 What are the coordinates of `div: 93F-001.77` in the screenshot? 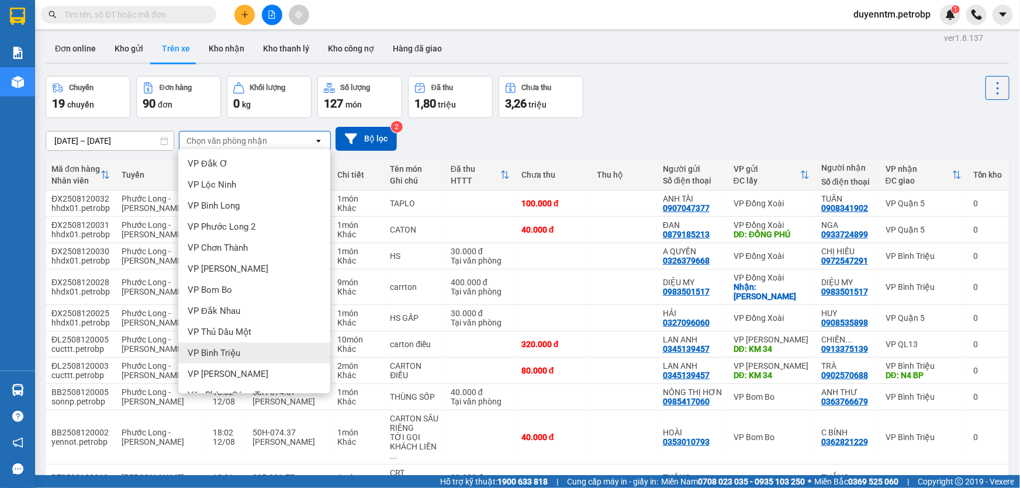 It's located at (289, 477).